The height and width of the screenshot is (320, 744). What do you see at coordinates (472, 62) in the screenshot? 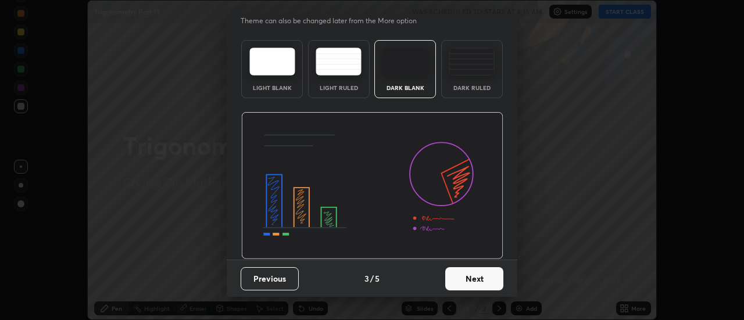
I see `img: darkRuledTheme.de295e13.svg` at bounding box center [472, 62].